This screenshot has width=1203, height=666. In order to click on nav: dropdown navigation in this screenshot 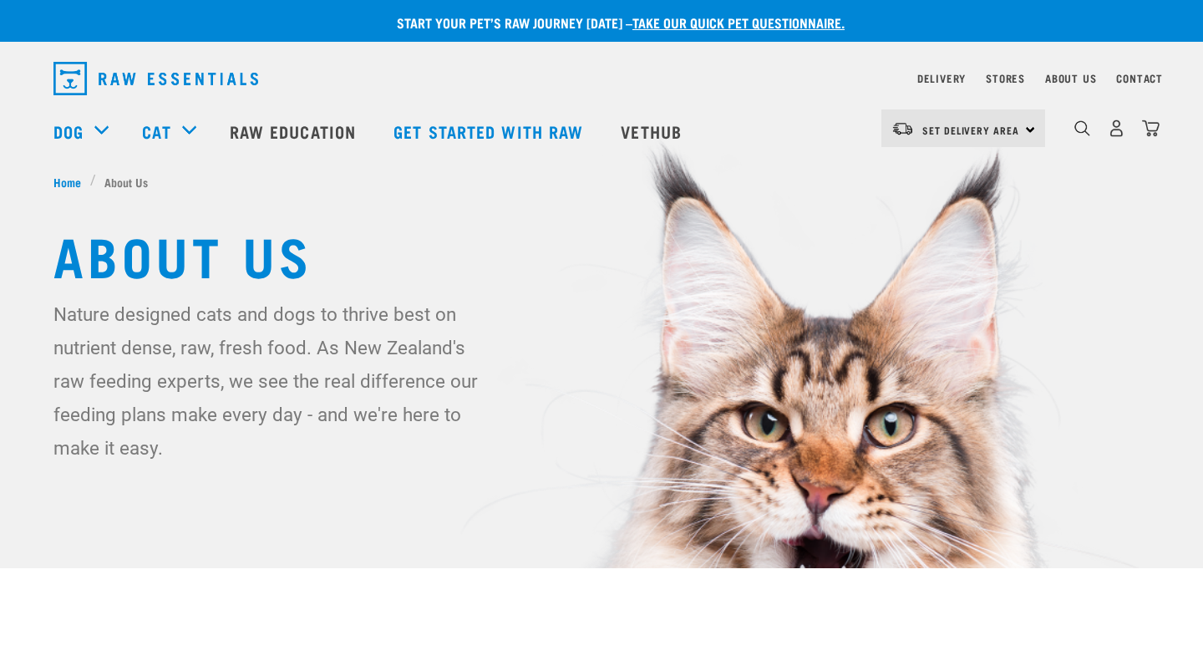, I will do `click(602, 79)`.